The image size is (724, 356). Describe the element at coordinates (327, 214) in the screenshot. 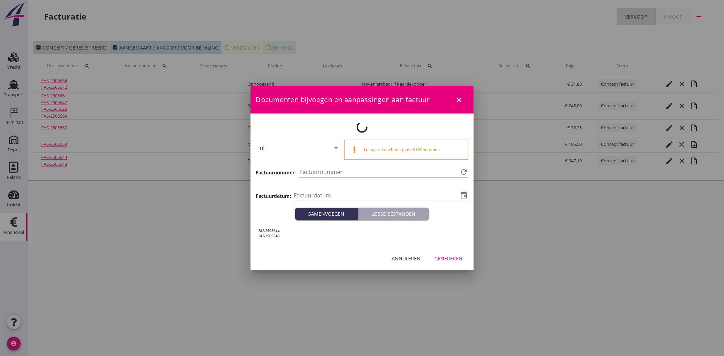

I see `button: Samenvoegen` at that location.